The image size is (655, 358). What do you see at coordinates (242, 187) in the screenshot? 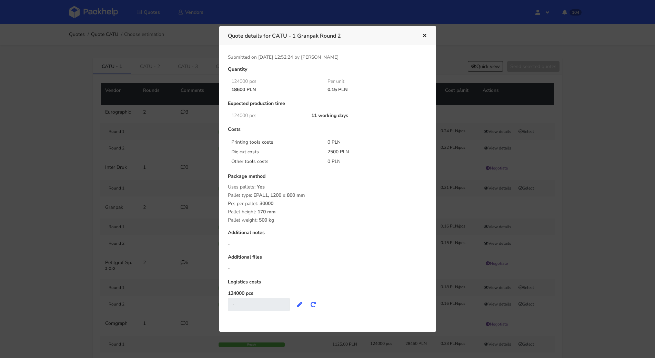
I see `span: Uses pallets:` at bounding box center [242, 187].